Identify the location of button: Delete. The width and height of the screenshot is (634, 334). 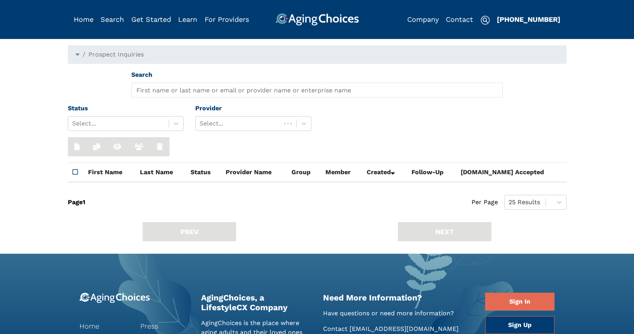
(160, 147).